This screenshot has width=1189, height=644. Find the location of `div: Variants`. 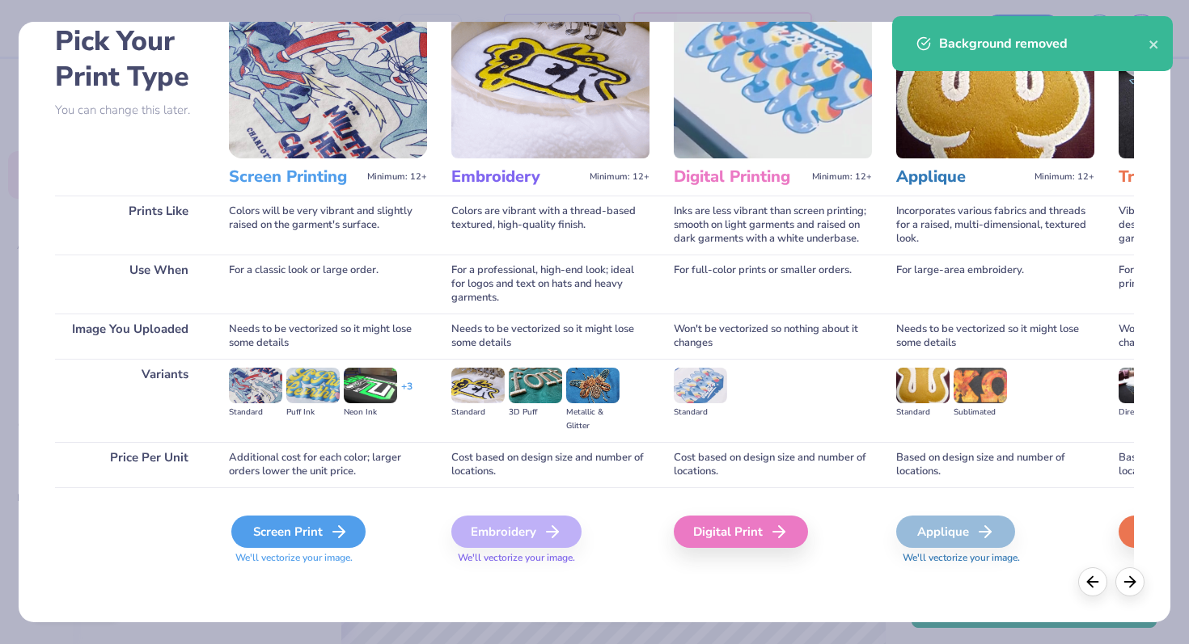

div: Variants is located at coordinates (129, 400).